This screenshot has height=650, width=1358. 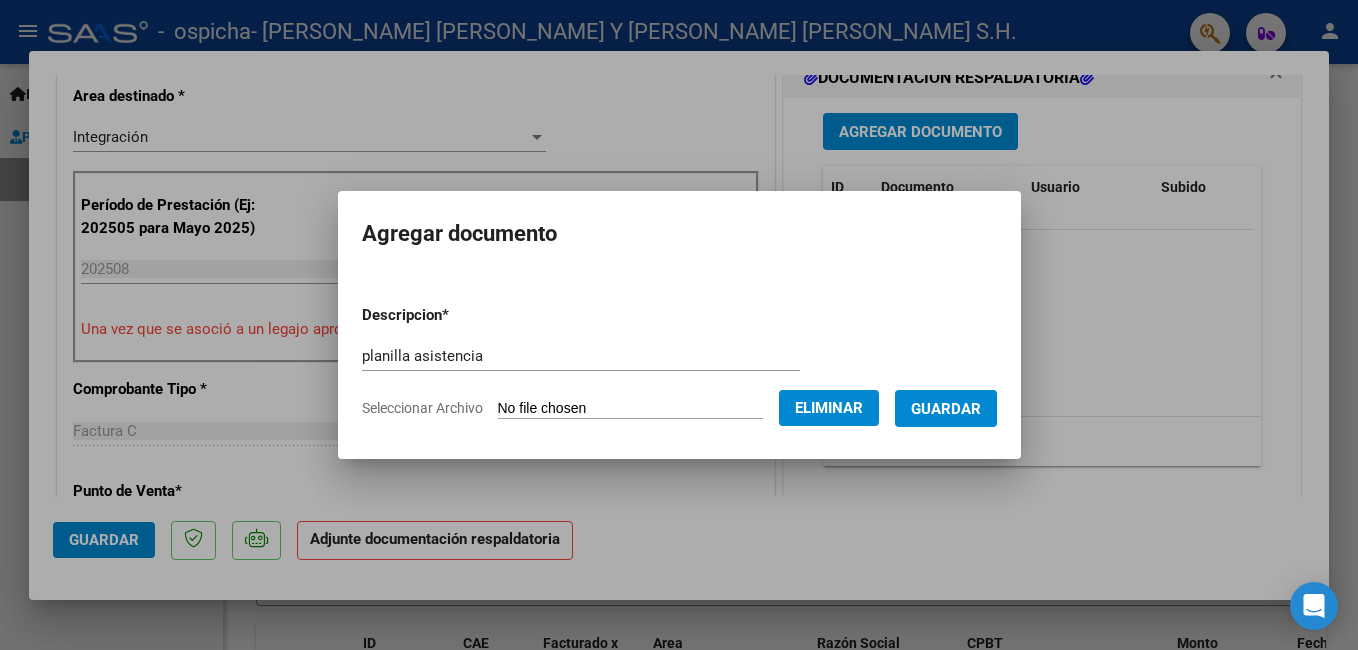 I want to click on h2: Agregar documento, so click(x=679, y=234).